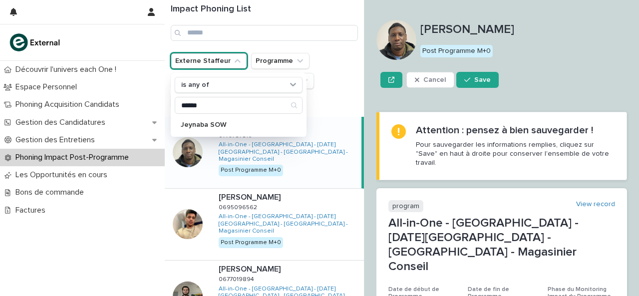 The height and width of the screenshot is (296, 639). What do you see at coordinates (48, 87) in the screenshot?
I see `p: Espace Personnel` at bounding box center [48, 87].